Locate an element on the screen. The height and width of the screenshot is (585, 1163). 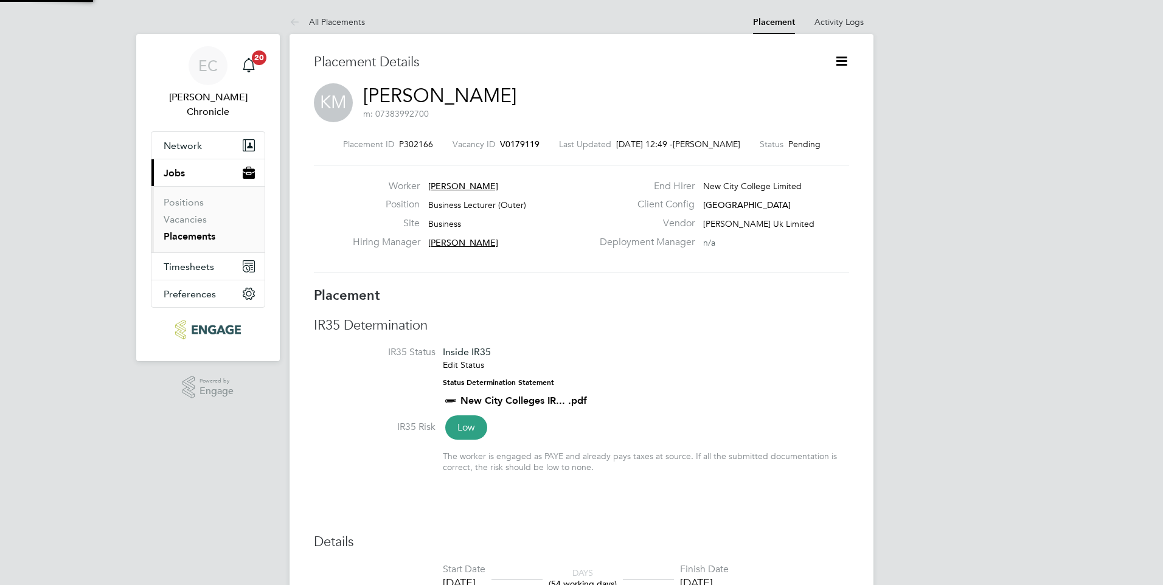
div: Finish Date is located at coordinates (704, 569).